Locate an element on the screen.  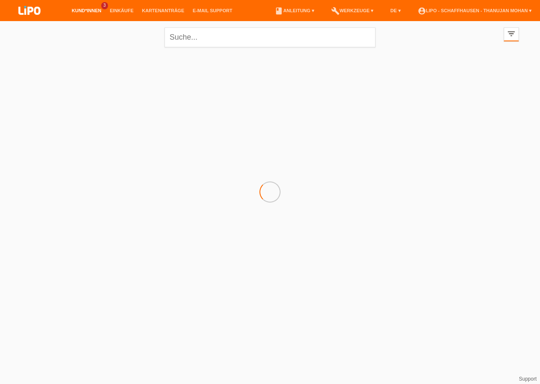
a: Einkäufe is located at coordinates (122, 11).